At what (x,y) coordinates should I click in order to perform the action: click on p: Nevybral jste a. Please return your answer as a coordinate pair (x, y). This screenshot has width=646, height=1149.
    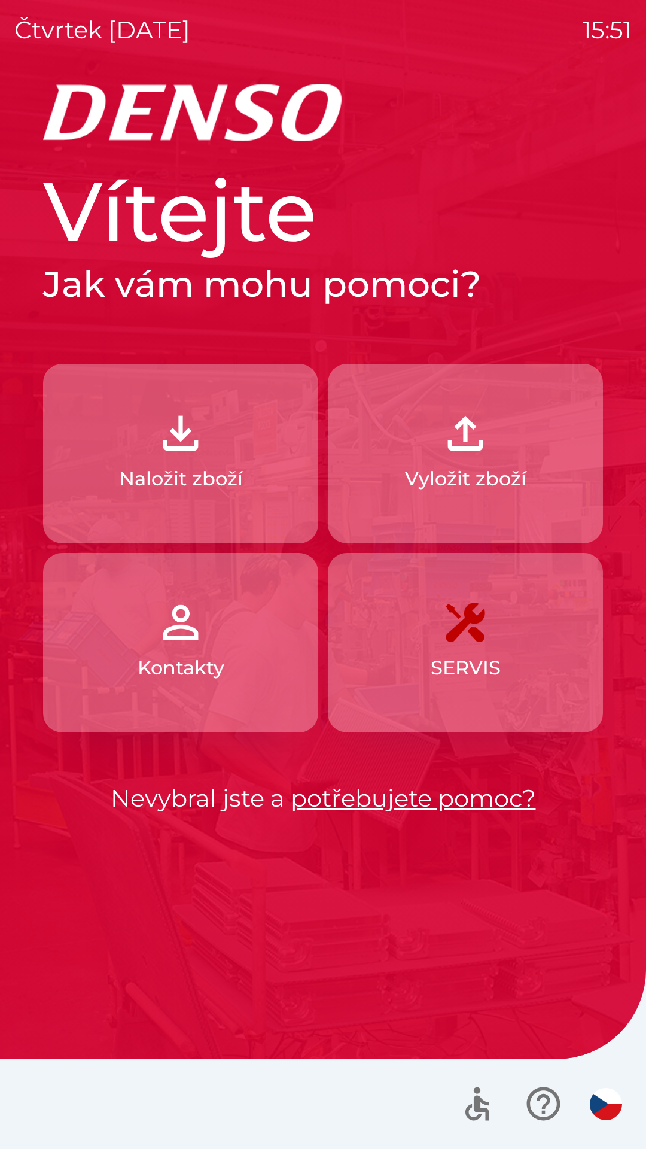
    Looking at the image, I should click on (323, 798).